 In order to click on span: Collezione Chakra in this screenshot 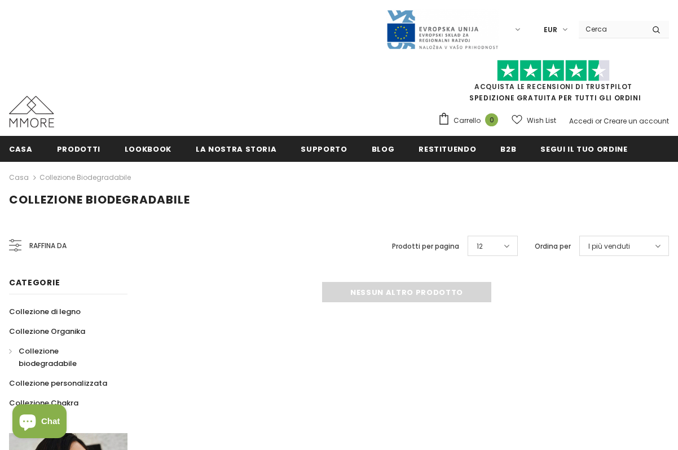, I will do `click(43, 403)`.